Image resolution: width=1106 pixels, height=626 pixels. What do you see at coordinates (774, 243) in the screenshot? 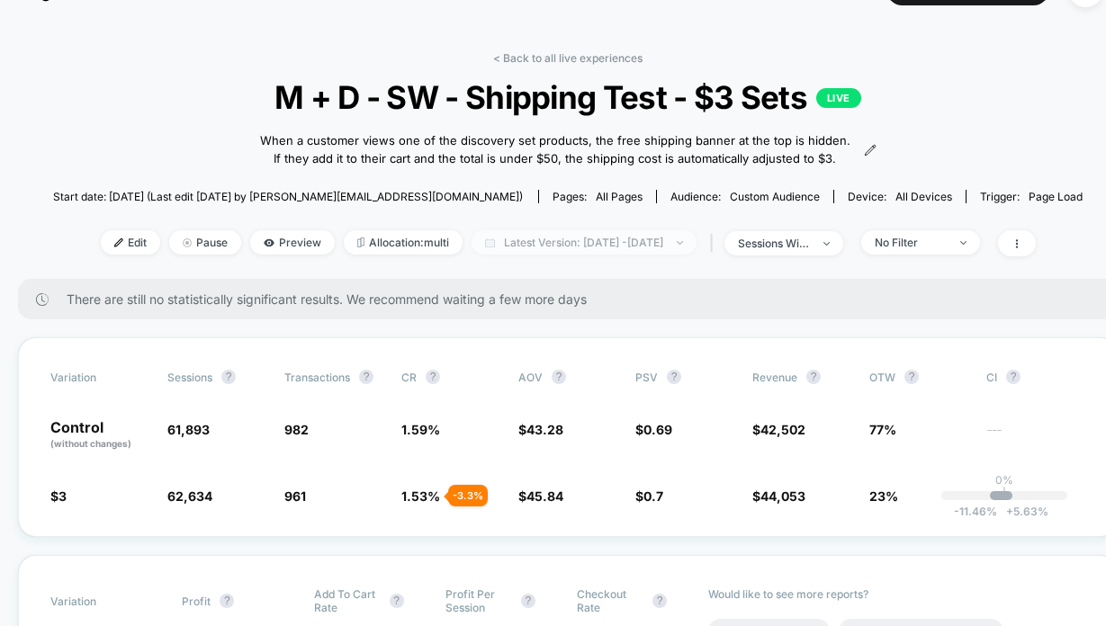
I see `div: sessions with impression` at bounding box center [774, 243].